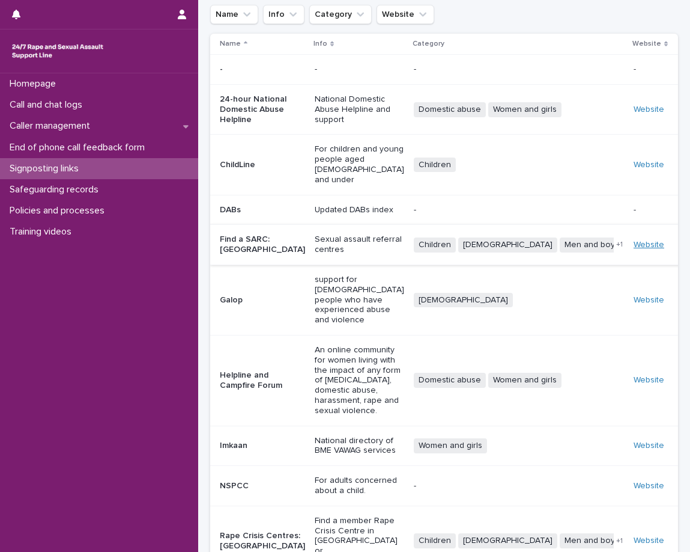 This screenshot has height=552, width=690. Describe the element at coordinates (449, 445) in the screenshot. I see `tr: ImkaanNational directory of BME VAWAG servicesWomen and girlsWebsite` at that location.